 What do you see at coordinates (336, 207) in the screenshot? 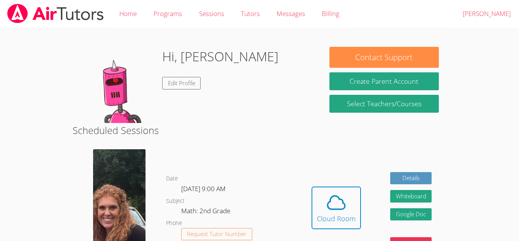
I see `button: Cloud Room` at bounding box center [336, 207].